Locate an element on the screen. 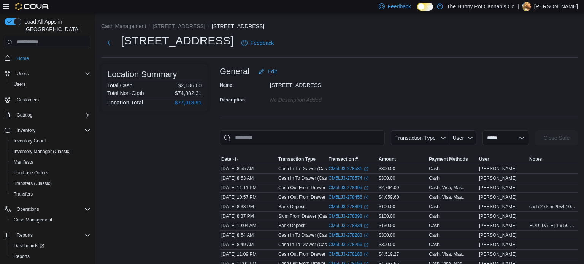 Image resolution: width=584 pixels, height=264 pixels. a: Inventory Count is located at coordinates (30, 141).